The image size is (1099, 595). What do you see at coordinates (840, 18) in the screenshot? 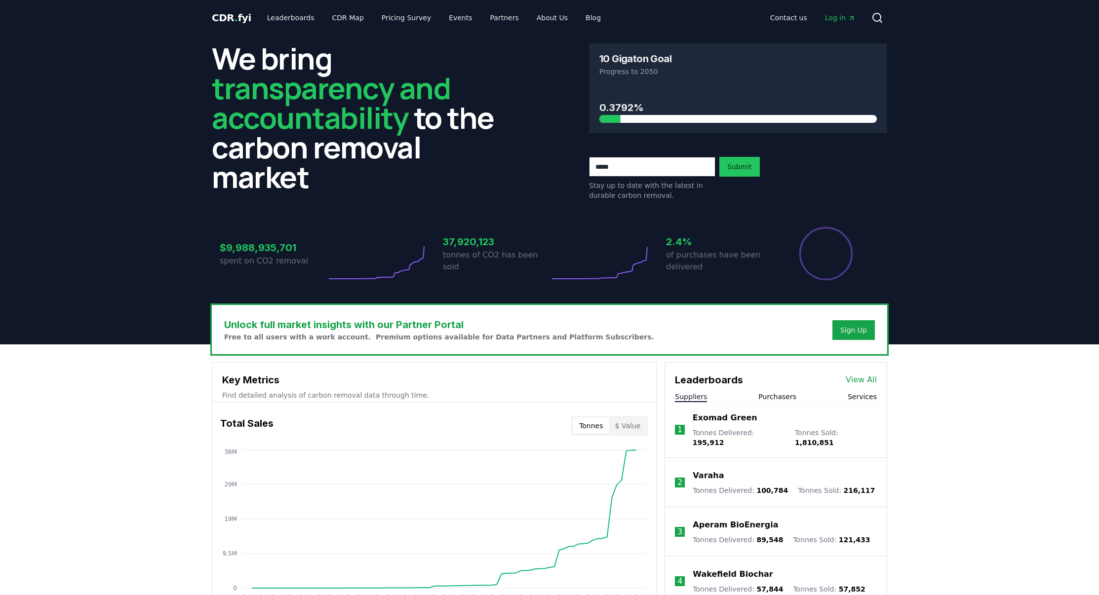
I see `a: Log in` at bounding box center [840, 18].